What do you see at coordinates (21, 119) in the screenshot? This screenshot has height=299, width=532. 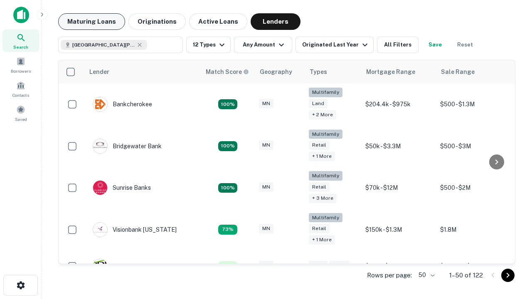 I see `span: Saved` at bounding box center [21, 119].